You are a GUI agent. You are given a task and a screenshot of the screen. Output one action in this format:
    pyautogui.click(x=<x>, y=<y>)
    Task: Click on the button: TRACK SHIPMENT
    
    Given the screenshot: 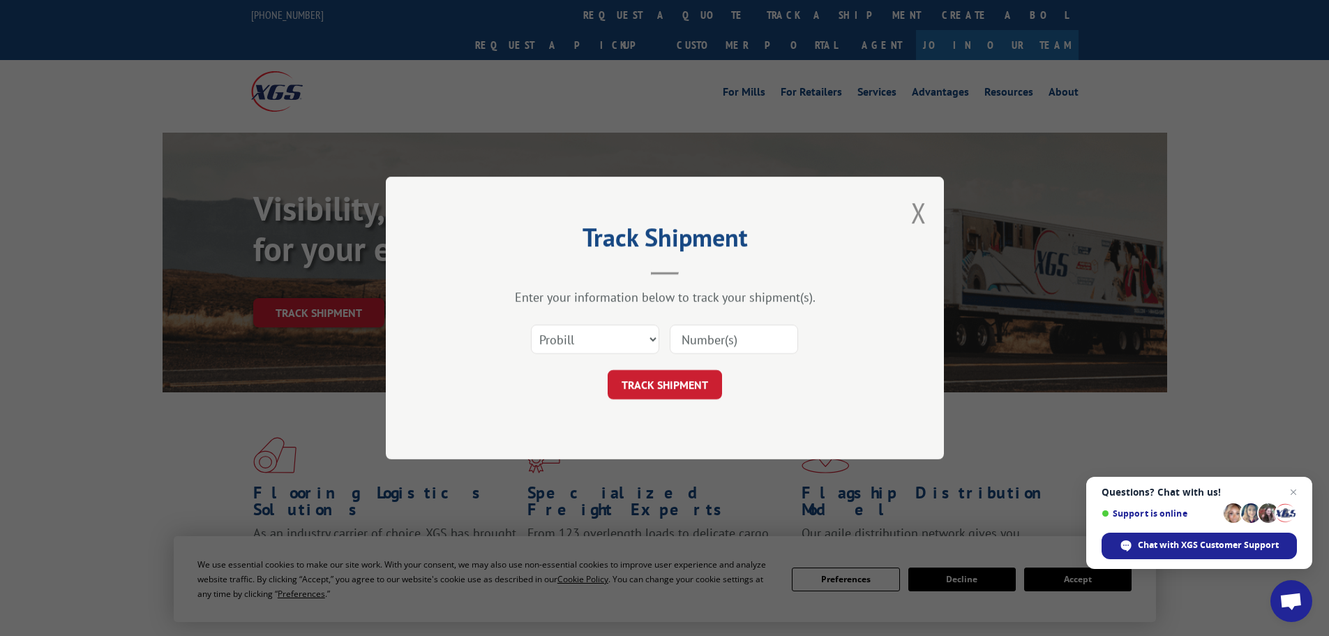 What is the action you would take?
    pyautogui.click(x=665, y=385)
    